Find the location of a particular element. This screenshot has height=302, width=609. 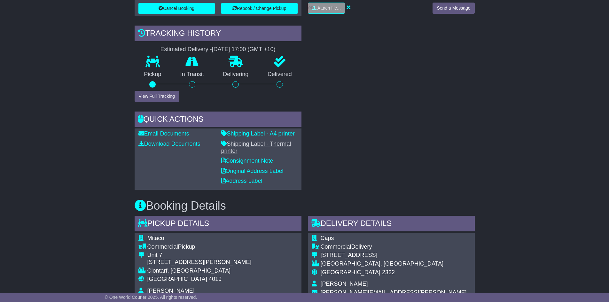

a: Email Documents is located at coordinates (164, 134).